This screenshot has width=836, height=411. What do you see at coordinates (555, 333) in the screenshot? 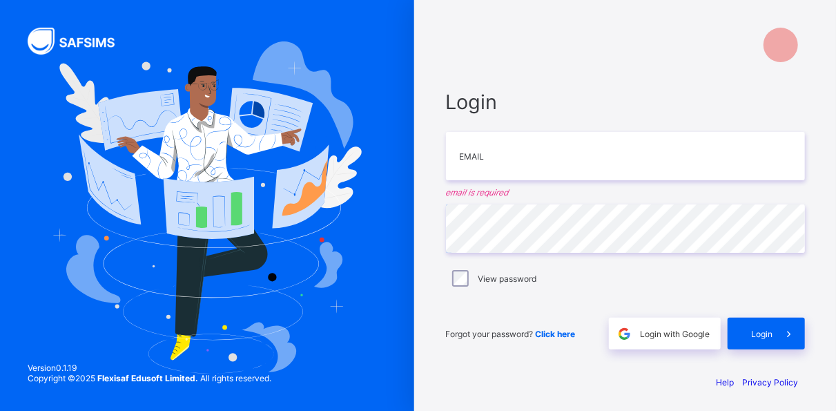
I see `span: Click here` at bounding box center [555, 333].